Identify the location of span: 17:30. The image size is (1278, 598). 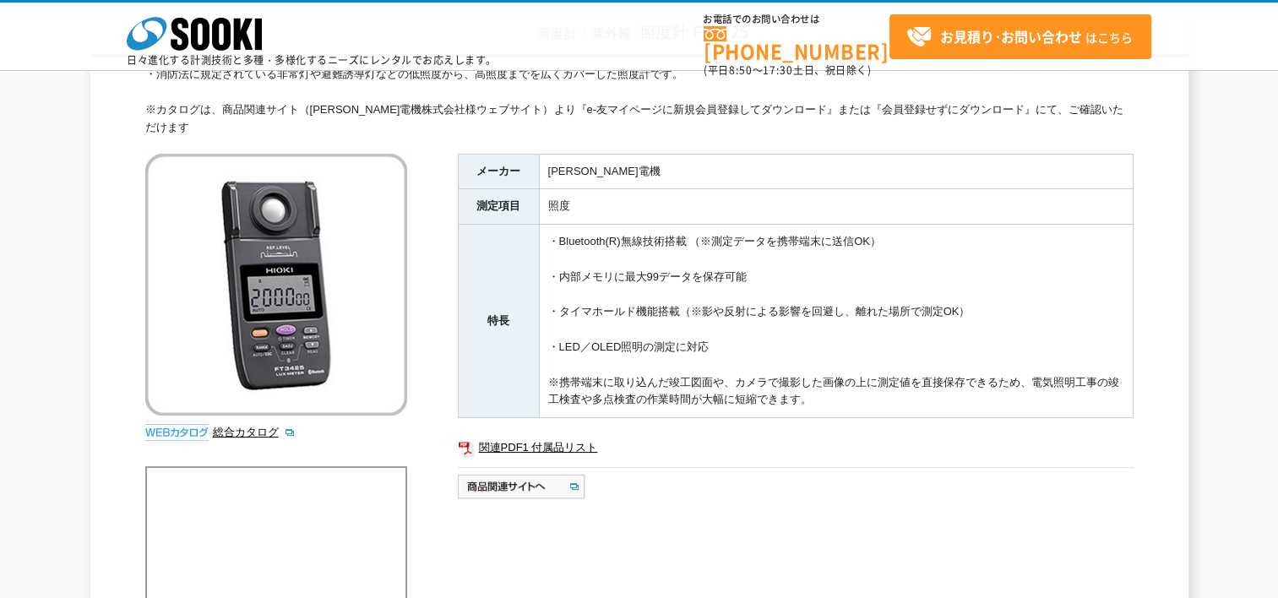
(778, 70).